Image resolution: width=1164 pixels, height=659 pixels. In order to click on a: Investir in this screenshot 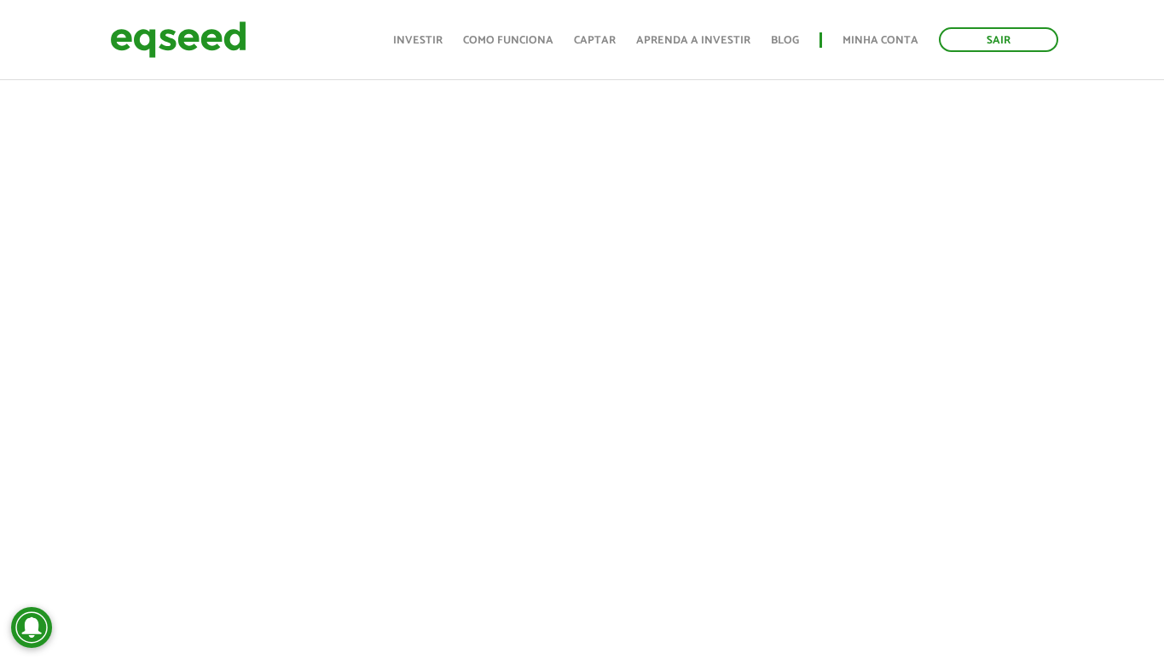, I will do `click(418, 40)`.